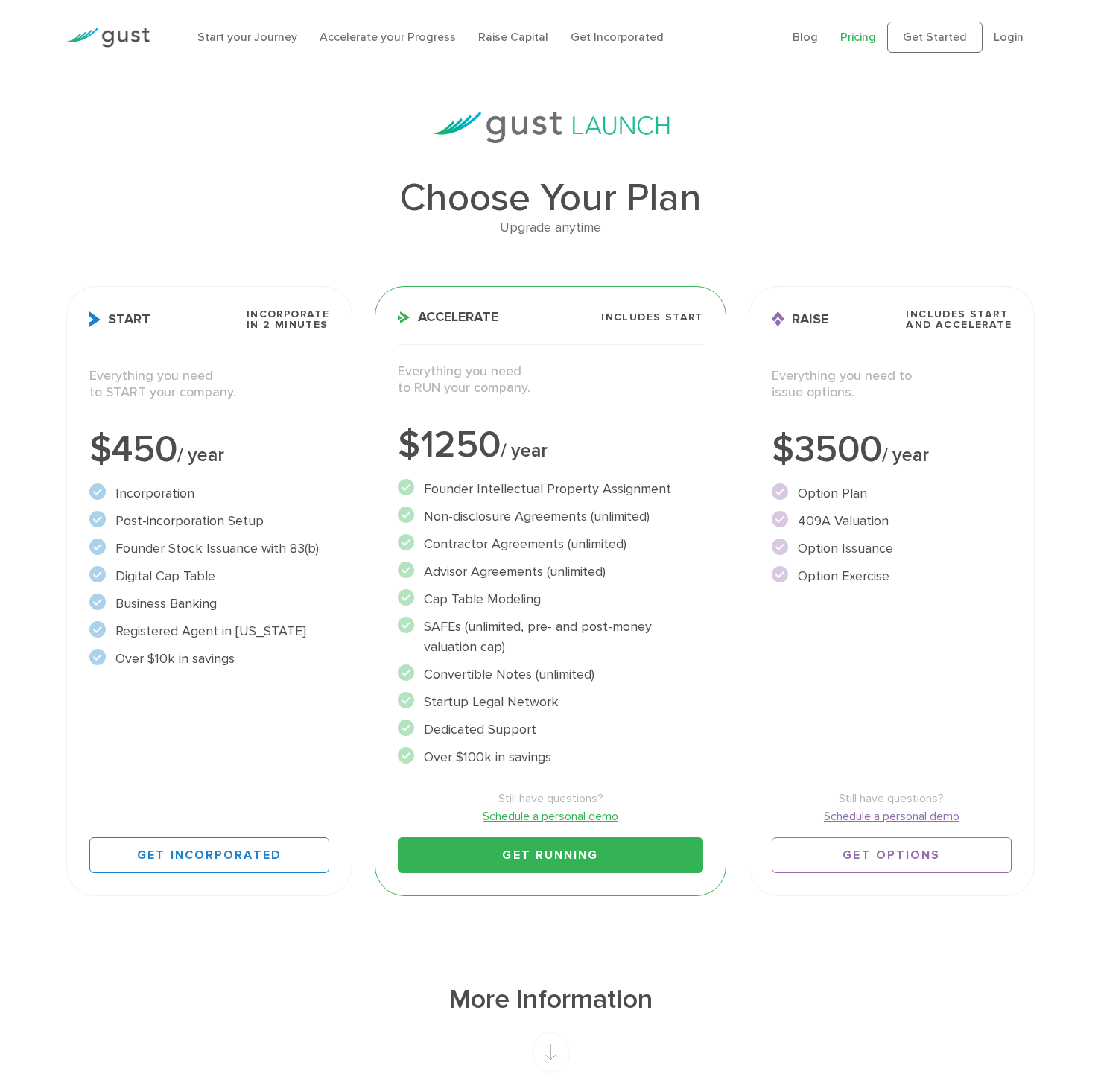 This screenshot has width=1101, height=1092. What do you see at coordinates (935, 37) in the screenshot?
I see `a: Get Started` at bounding box center [935, 37].